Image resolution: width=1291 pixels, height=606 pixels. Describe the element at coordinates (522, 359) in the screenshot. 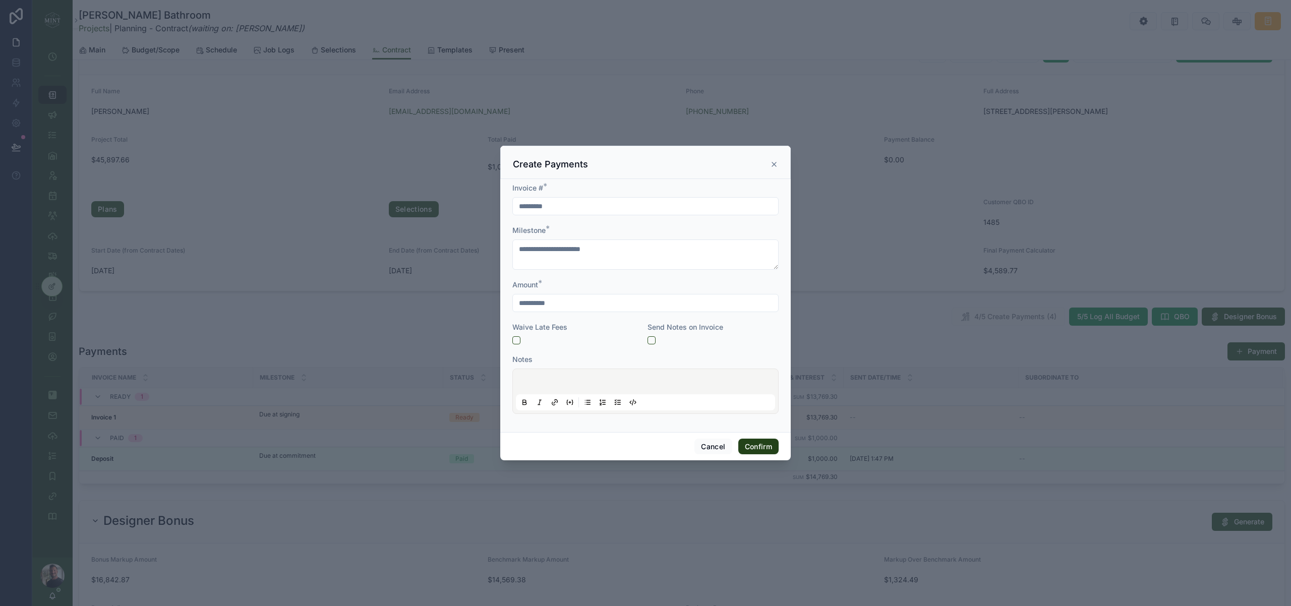

I see `span: Notes` at that location.